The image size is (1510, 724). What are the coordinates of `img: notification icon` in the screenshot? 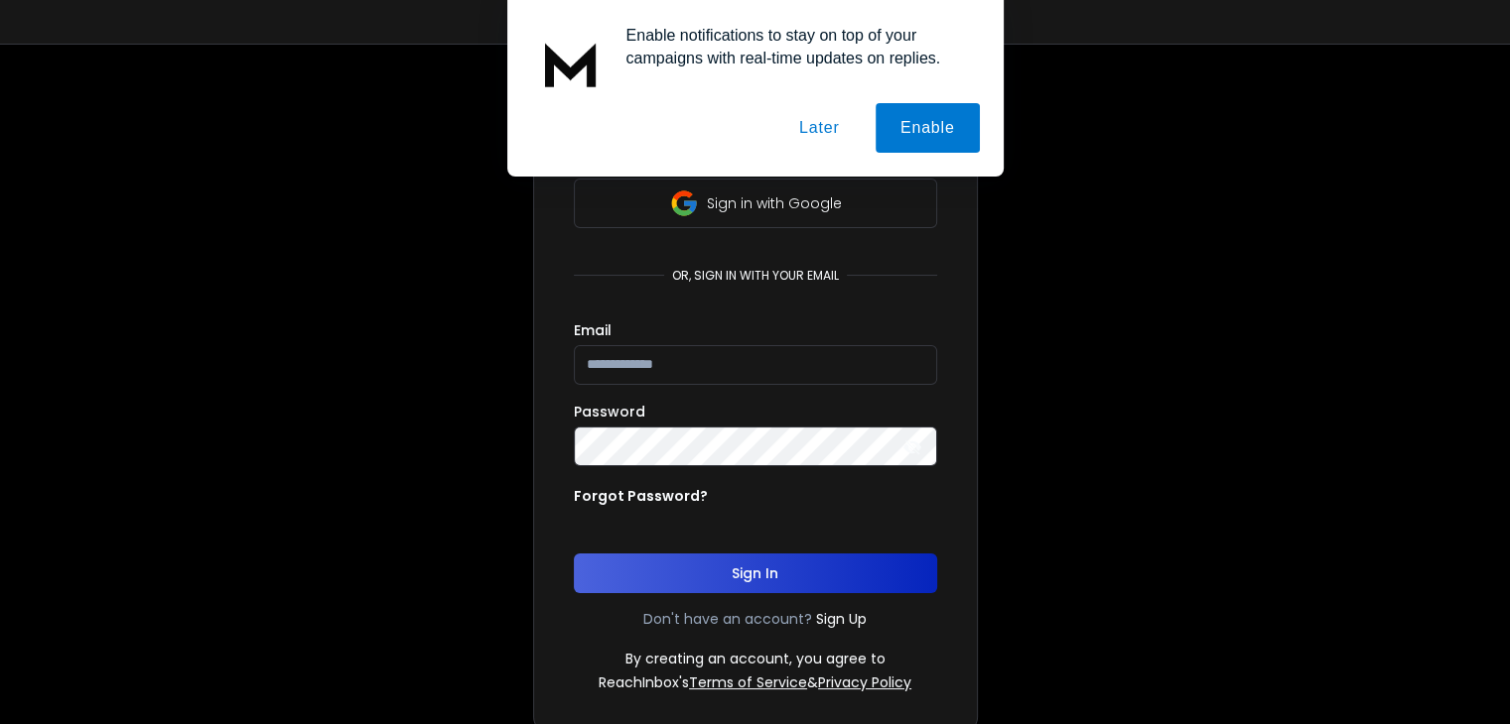 It's located at (571, 64).